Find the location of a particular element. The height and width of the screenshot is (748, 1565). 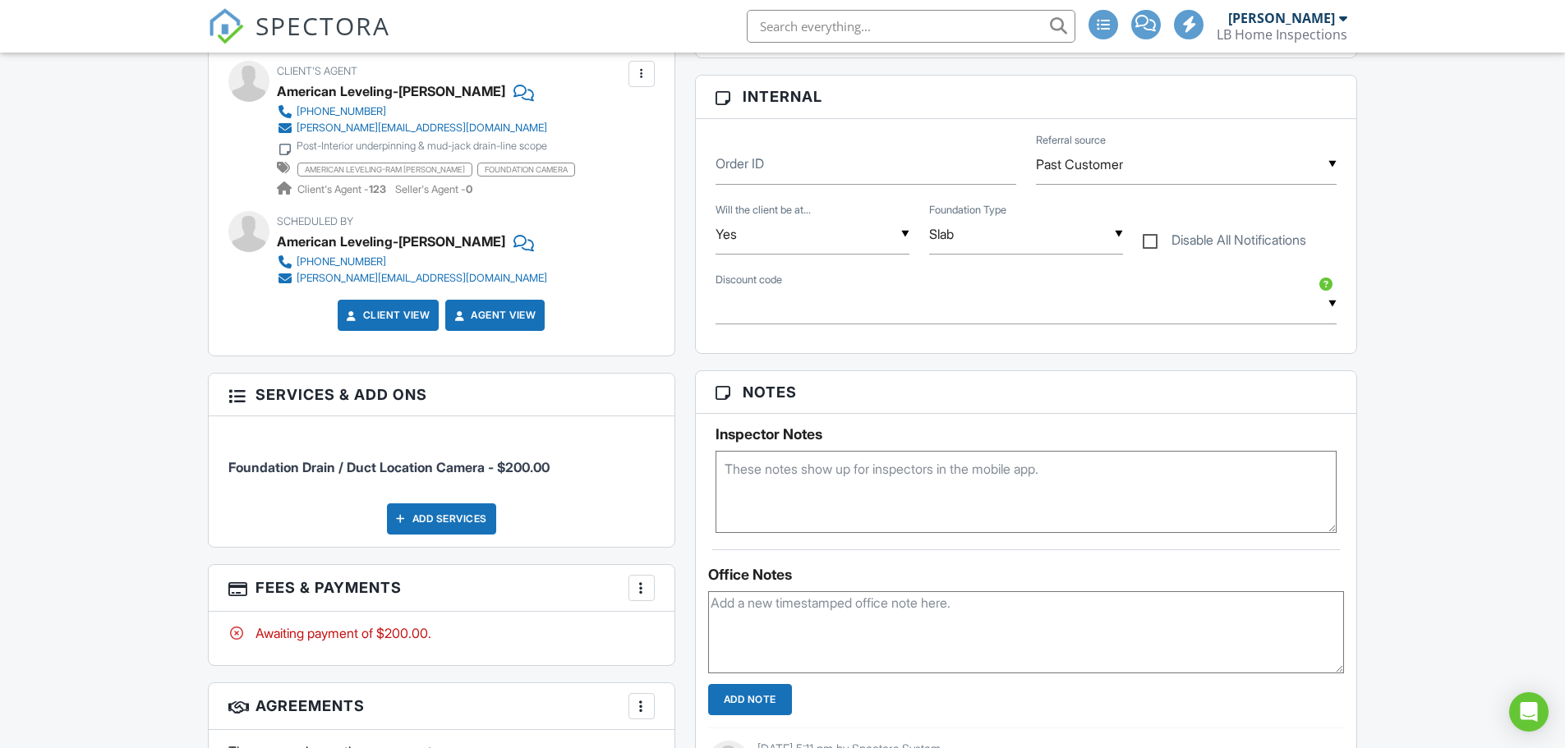

div: LB Home Inspections is located at coordinates (1282, 35).